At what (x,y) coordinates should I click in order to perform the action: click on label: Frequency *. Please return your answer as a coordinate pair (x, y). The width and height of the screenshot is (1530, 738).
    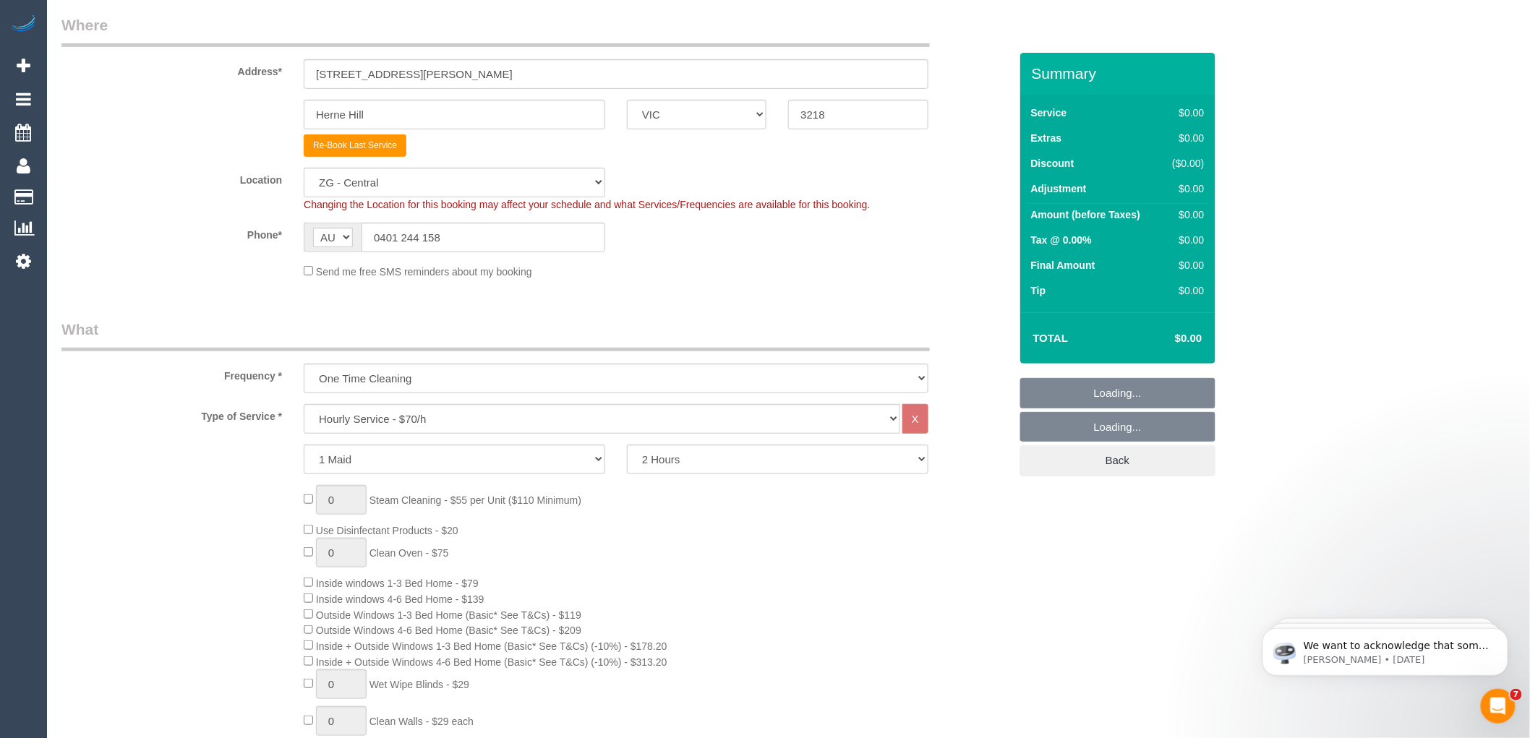
    Looking at the image, I should click on (171, 373).